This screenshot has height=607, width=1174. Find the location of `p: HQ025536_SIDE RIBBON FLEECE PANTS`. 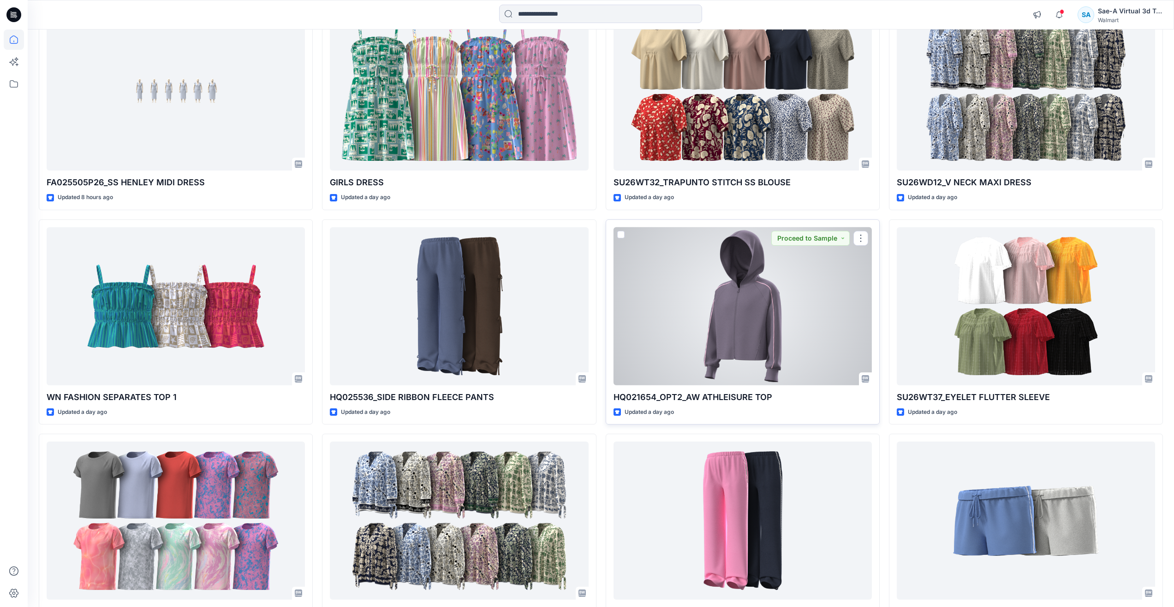

p: HQ025536_SIDE RIBBON FLEECE PANTS is located at coordinates (459, 398).